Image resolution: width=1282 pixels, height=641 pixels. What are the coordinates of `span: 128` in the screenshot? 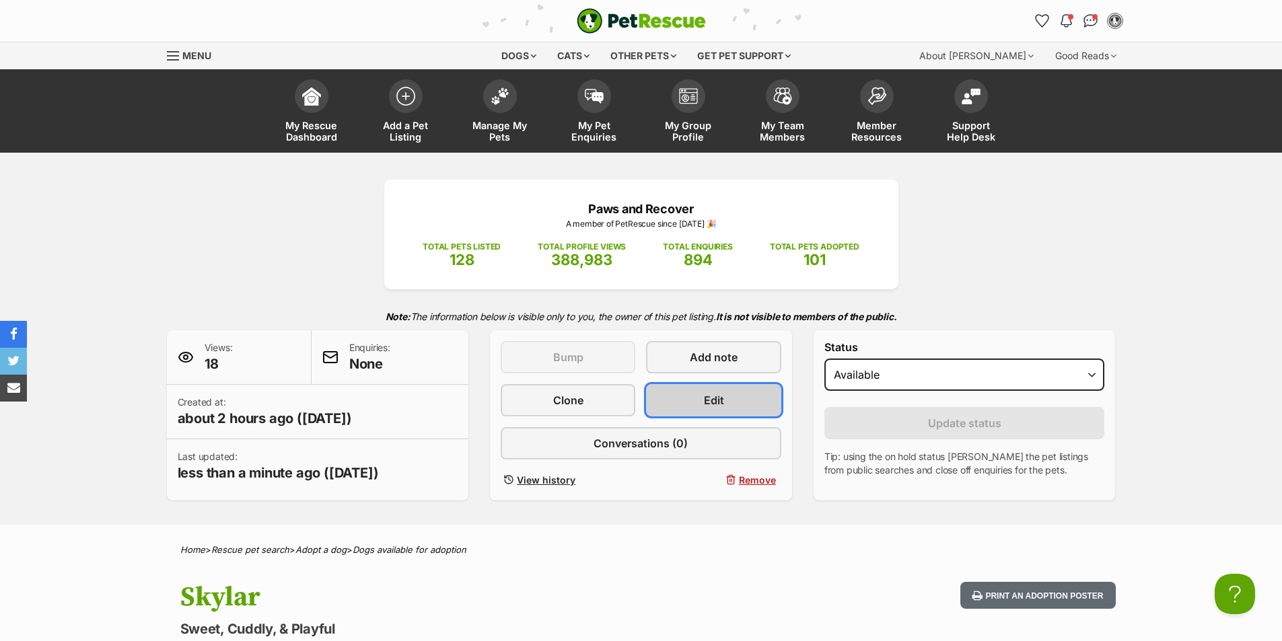 It's located at (461, 260).